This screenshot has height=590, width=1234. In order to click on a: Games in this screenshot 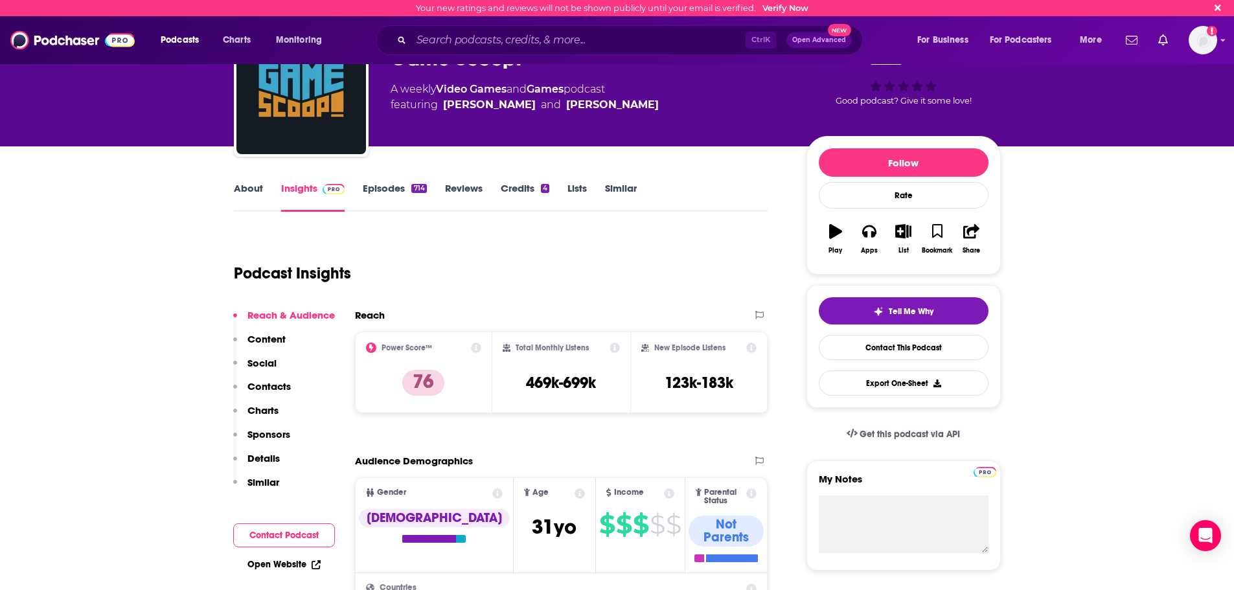, I will do `click(545, 89)`.